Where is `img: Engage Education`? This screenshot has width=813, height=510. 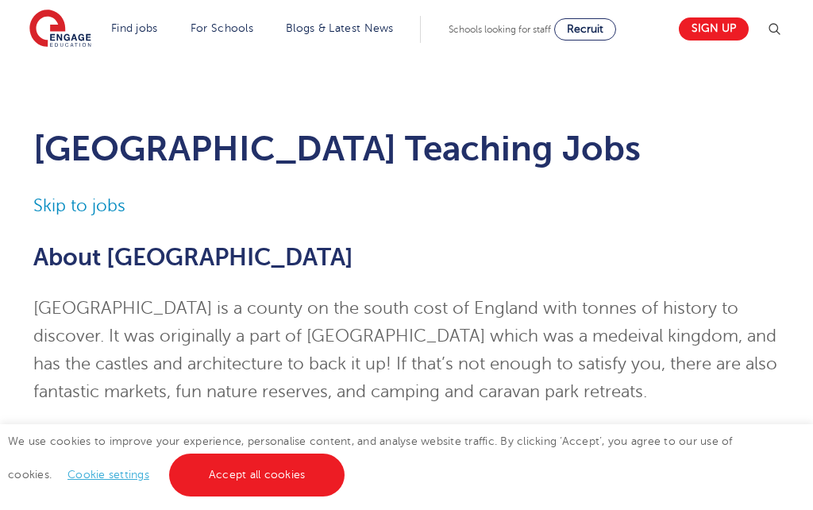 img: Engage Education is located at coordinates (60, 29).